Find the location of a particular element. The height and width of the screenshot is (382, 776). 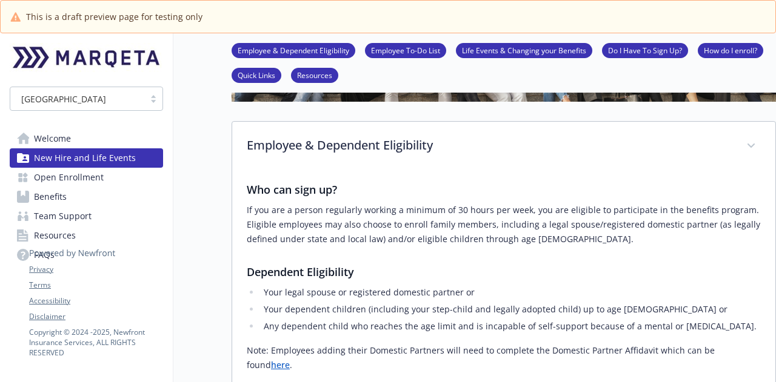

h3: Dependent Eligibility is located at coordinates (503, 272).